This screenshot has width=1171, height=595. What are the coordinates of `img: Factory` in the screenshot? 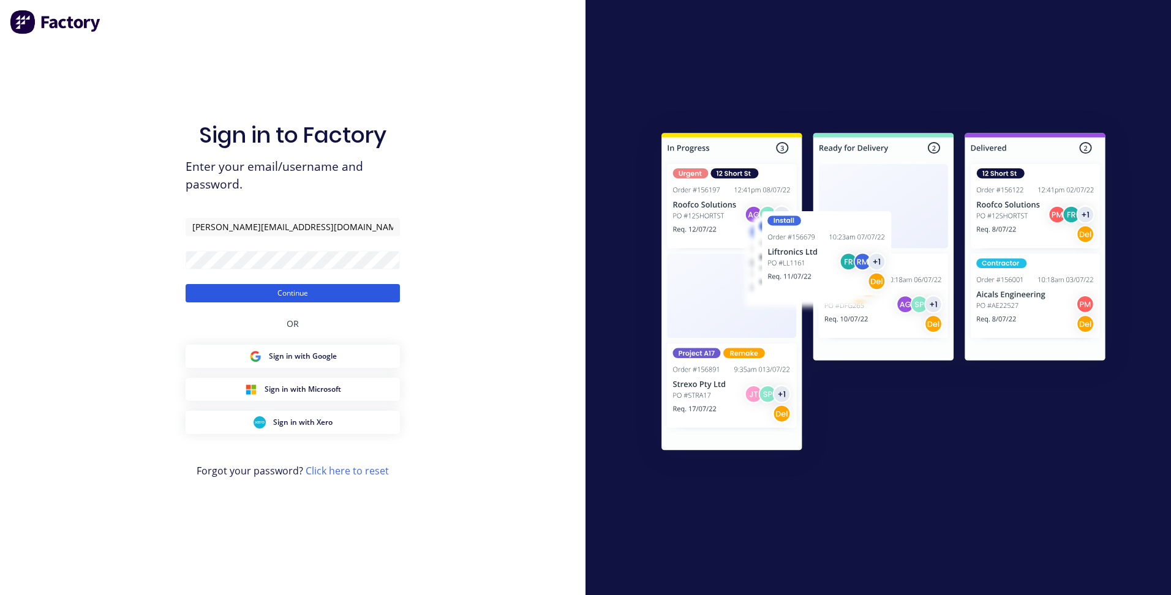 It's located at (56, 22).